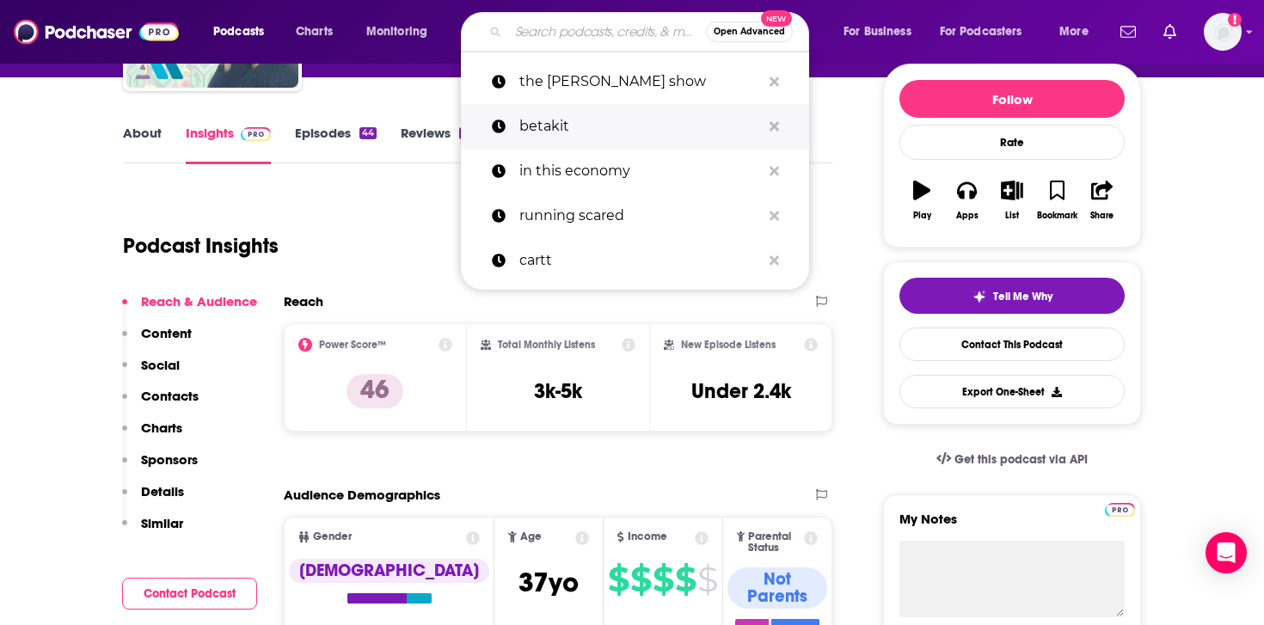  I want to click on img: Podchaser - Follow, Share and Rate Podcasts, so click(96, 32).